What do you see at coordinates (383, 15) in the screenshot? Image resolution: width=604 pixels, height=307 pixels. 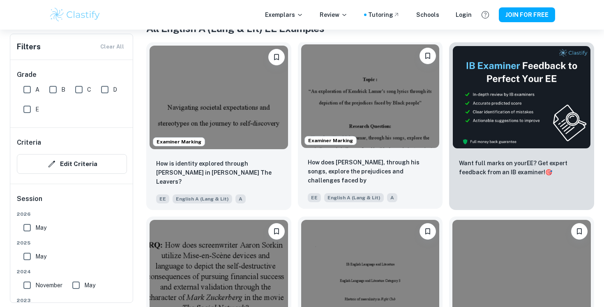 I see `a: Tutoring` at bounding box center [383, 15].